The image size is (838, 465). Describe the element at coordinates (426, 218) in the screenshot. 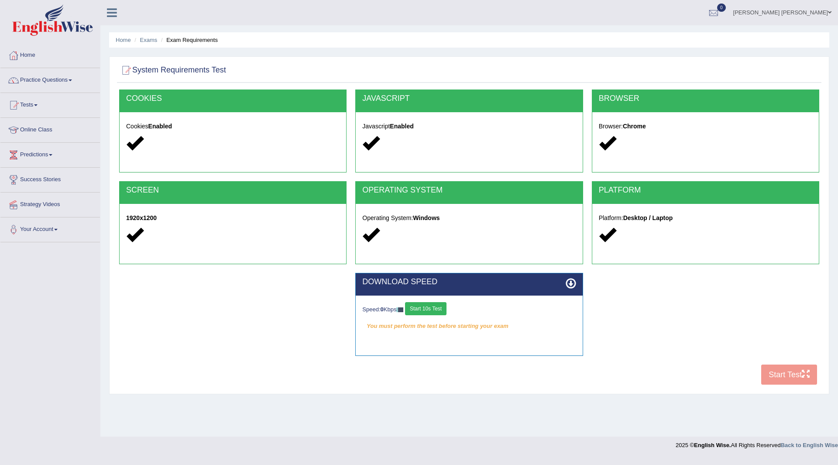

I see `strong: Windows` at that location.